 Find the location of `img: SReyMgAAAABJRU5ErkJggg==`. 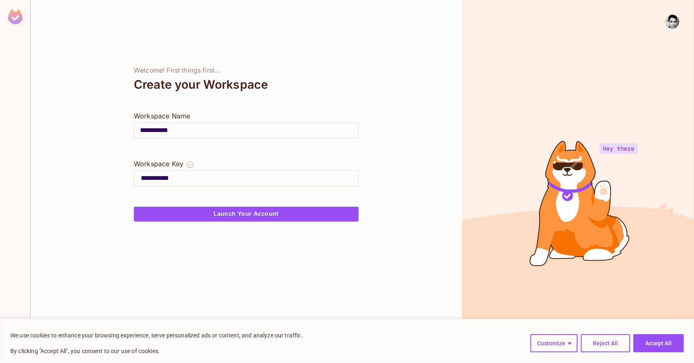

img: SReyMgAAAABJRU5ErkJggg== is located at coordinates (15, 17).